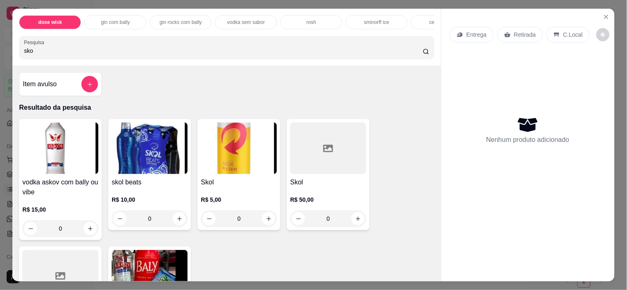  I want to click on h4: skol beats, so click(150, 183).